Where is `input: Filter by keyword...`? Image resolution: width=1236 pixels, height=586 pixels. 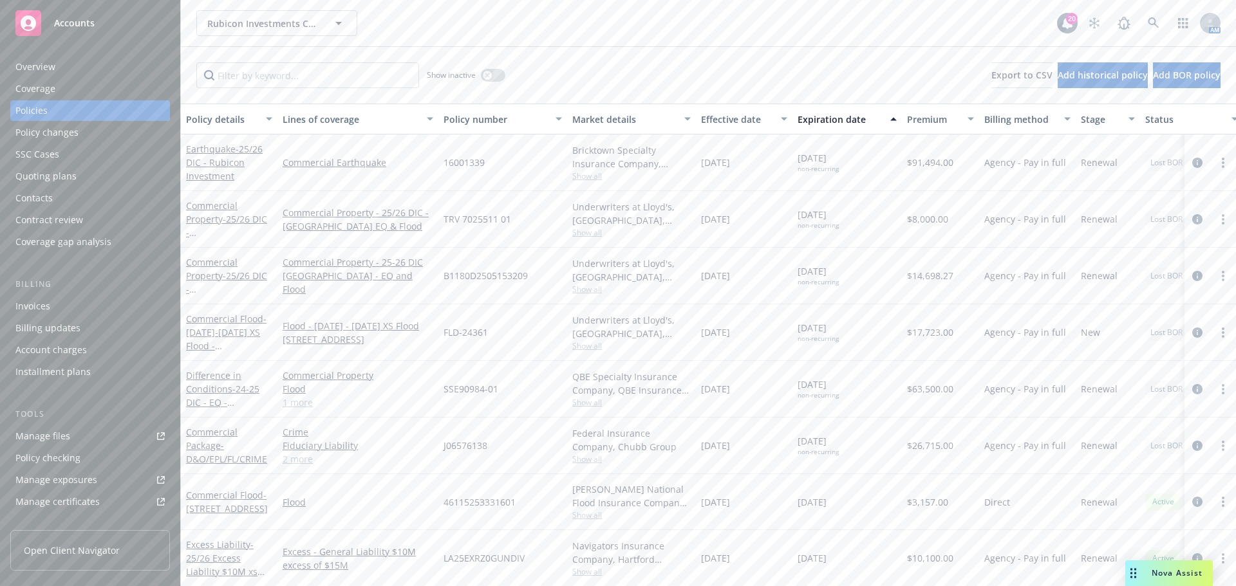
input: Filter by keyword... is located at coordinates (308, 75).